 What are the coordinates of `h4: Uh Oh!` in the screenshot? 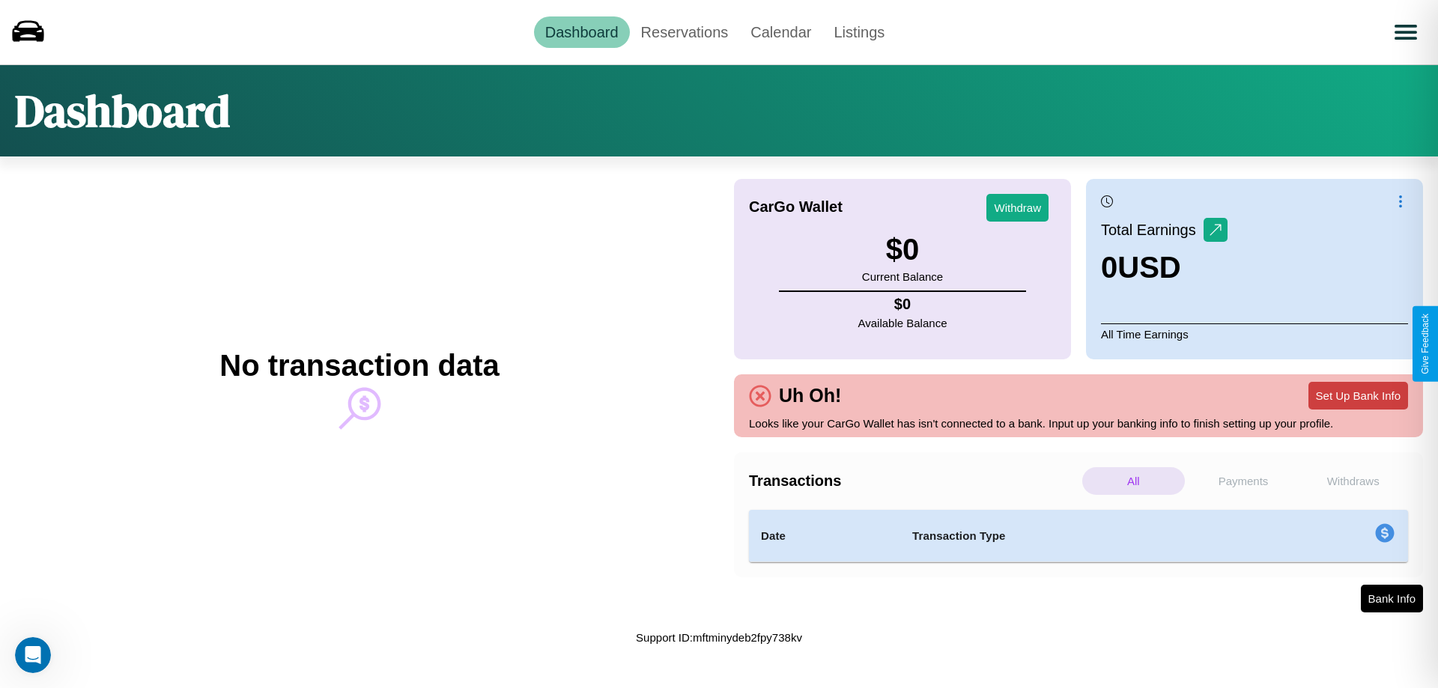 It's located at (809, 395).